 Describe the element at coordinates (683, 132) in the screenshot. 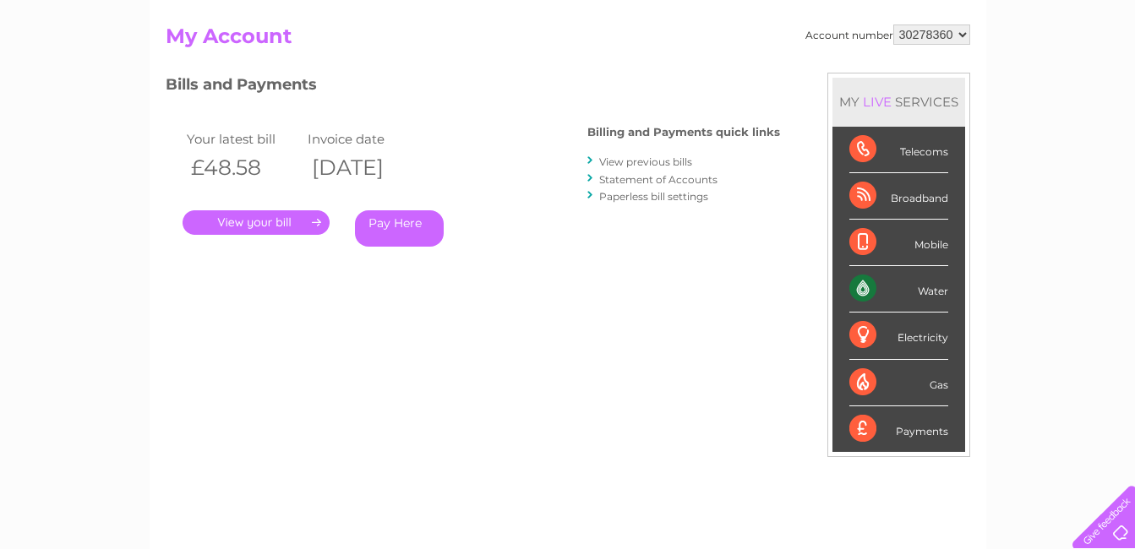

I see `h4: Billing and Payments quick links` at that location.